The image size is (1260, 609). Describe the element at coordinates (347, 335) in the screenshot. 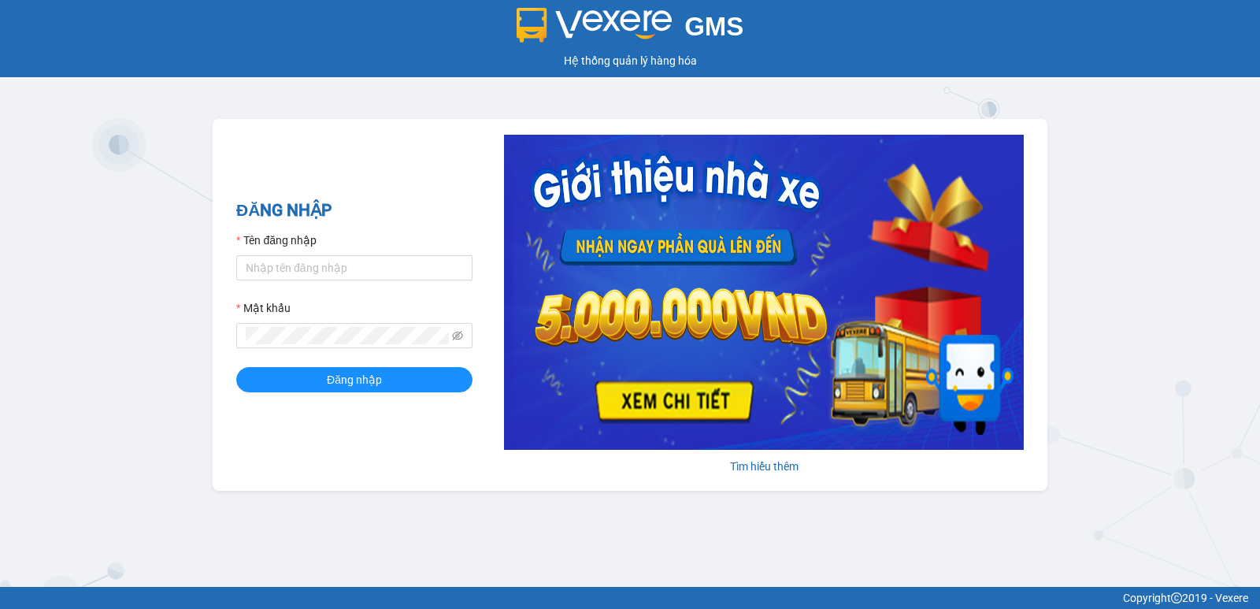

I see `input: Mật khẩu` at that location.